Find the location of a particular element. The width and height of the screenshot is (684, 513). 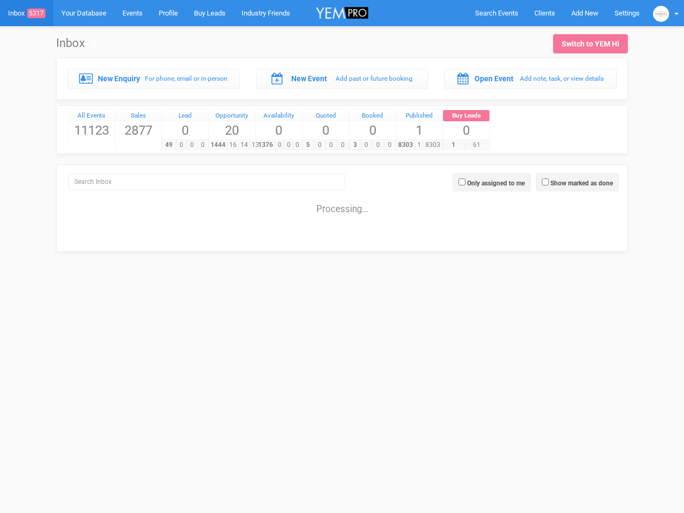

small: Add note, task, or view details is located at coordinates (561, 79).